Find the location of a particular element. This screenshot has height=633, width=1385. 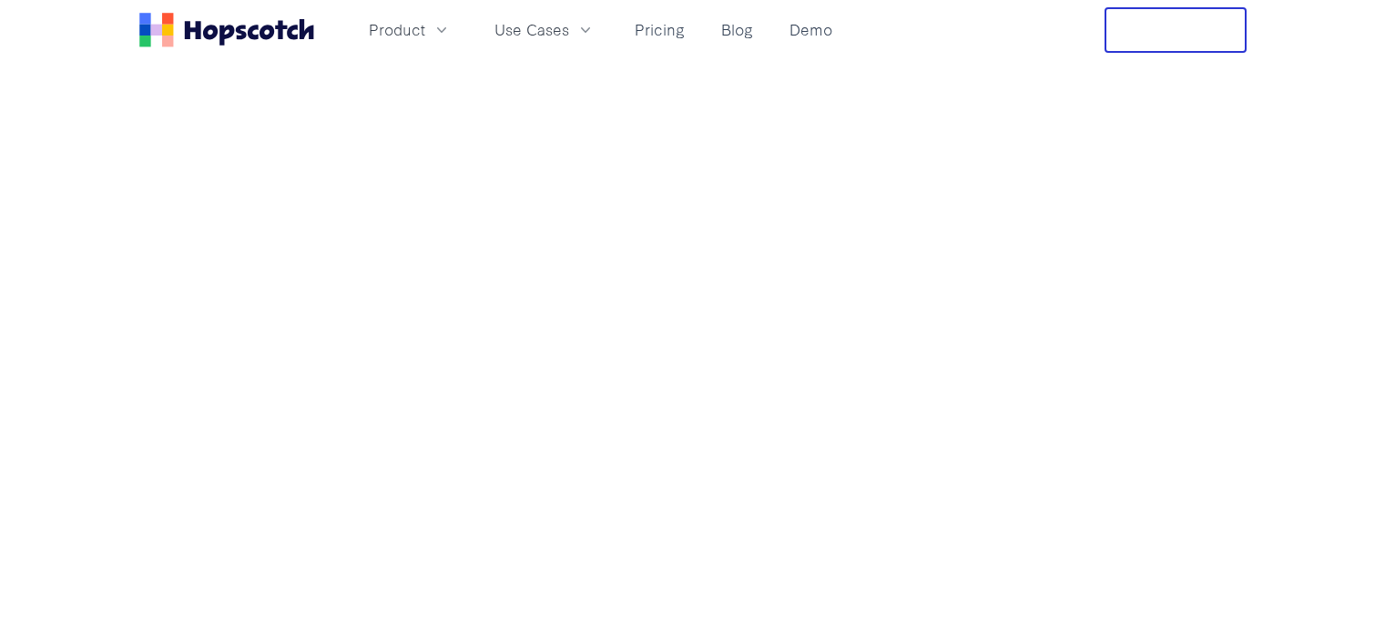

a: Free Trial is located at coordinates (1176, 30).